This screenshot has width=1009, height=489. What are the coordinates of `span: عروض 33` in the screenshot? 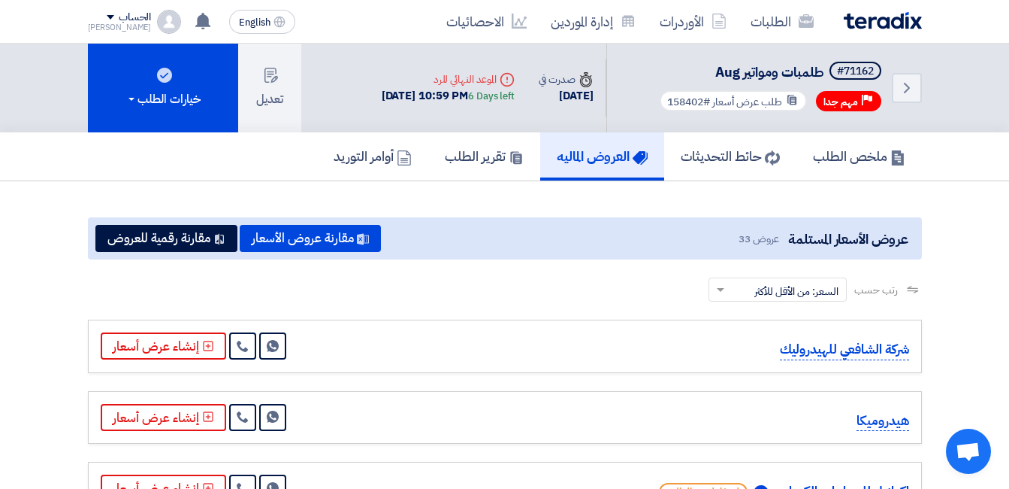 It's located at (759, 238).